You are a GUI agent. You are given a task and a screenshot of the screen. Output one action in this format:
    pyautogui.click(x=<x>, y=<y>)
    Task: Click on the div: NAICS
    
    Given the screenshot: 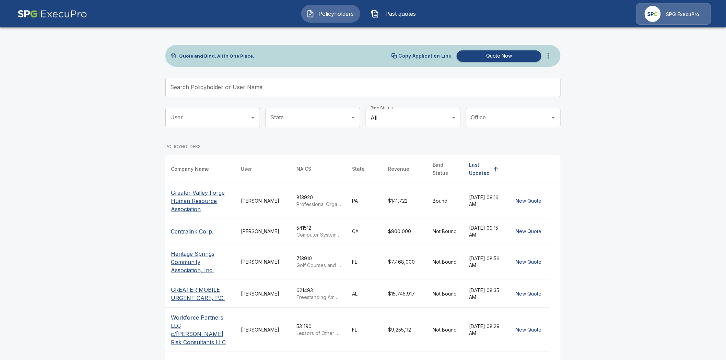 What is the action you would take?
    pyautogui.click(x=304, y=169)
    